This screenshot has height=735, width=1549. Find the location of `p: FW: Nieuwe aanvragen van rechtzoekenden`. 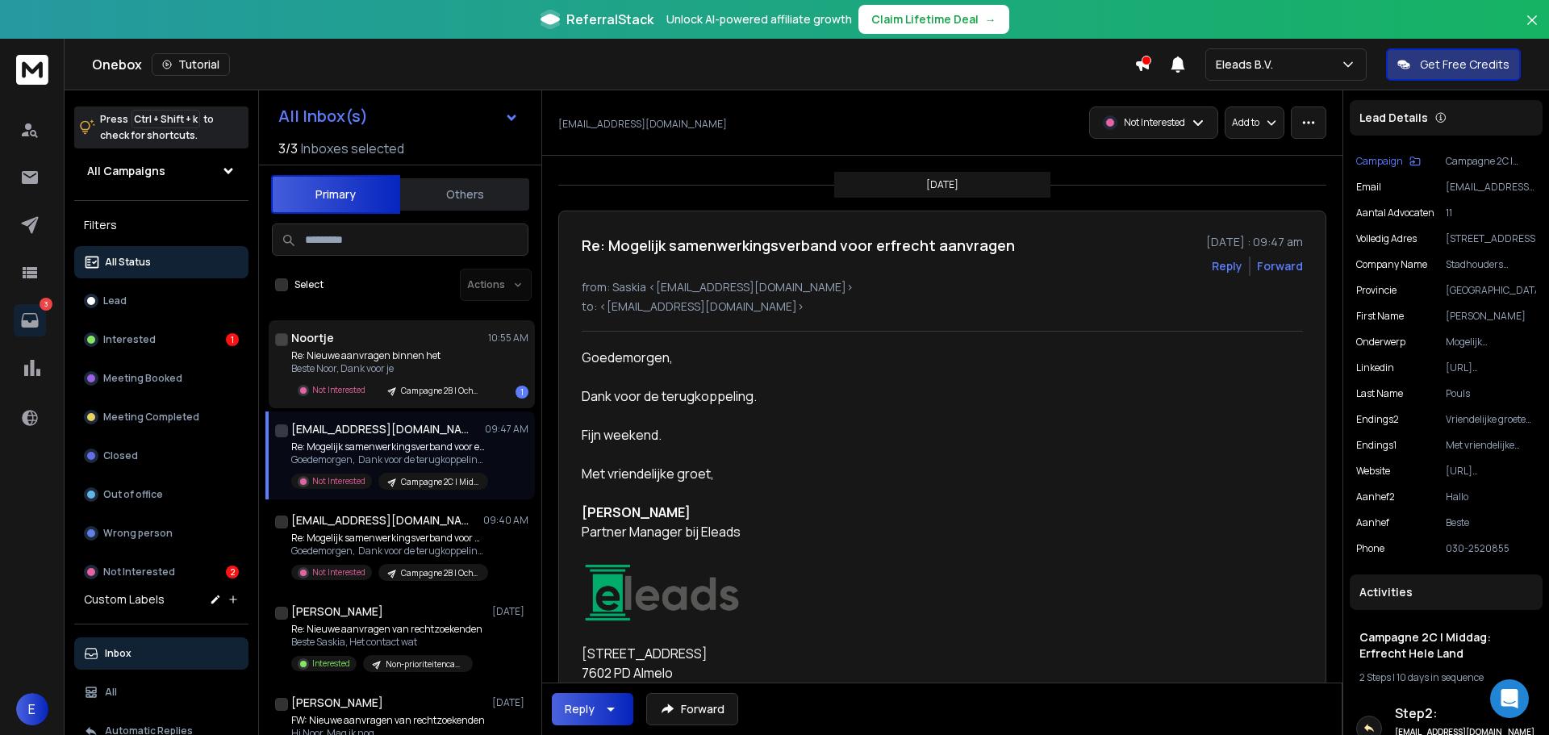

p: FW: Nieuwe aanvragen van rechtzoekenden is located at coordinates (388, 721).